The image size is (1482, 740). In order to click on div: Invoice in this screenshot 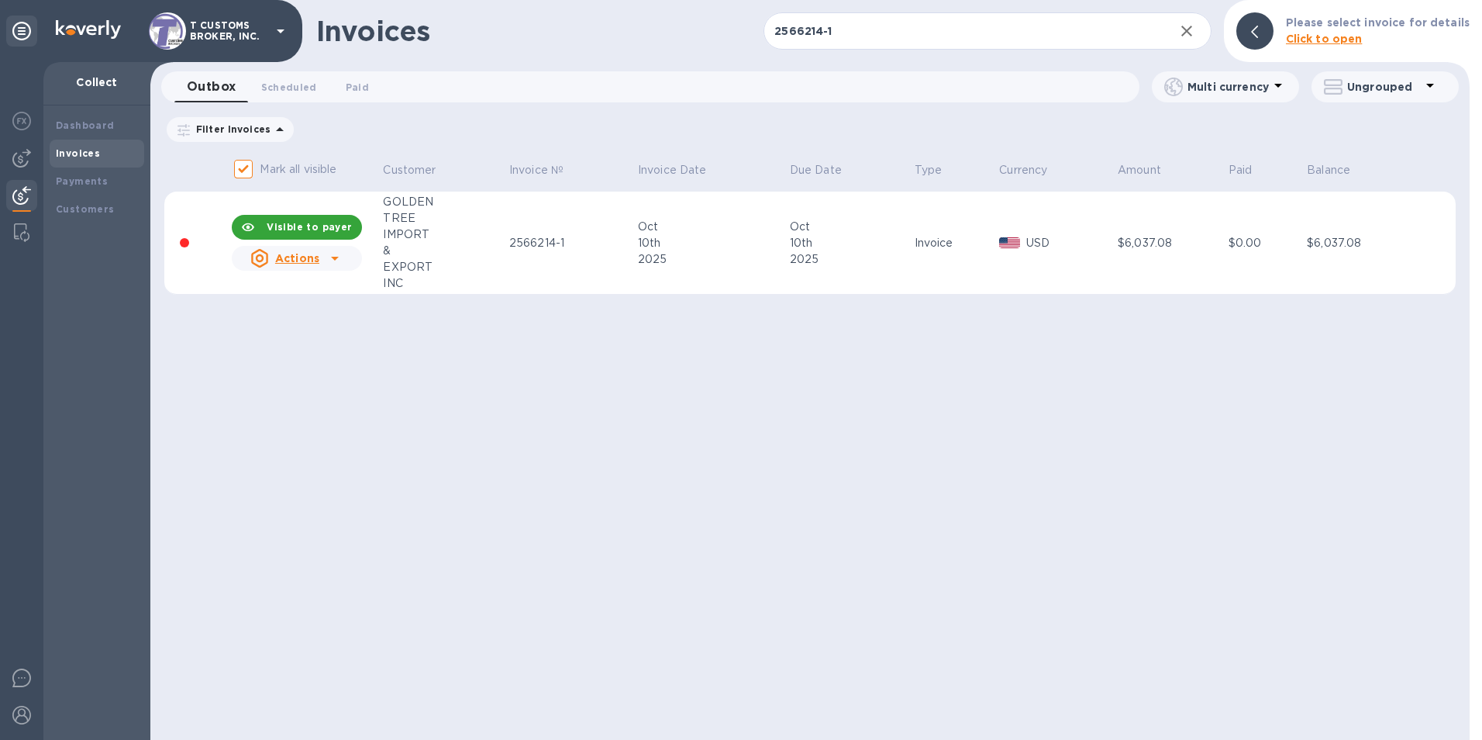, I will do `click(955, 243)`.